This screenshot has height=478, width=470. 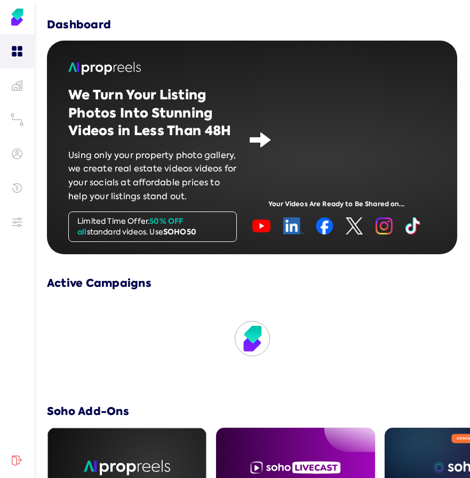 What do you see at coordinates (153, 176) in the screenshot?
I see `p: Using only your property photo gallery, we create real estate videos videos for your socials at a...` at bounding box center [153, 176].